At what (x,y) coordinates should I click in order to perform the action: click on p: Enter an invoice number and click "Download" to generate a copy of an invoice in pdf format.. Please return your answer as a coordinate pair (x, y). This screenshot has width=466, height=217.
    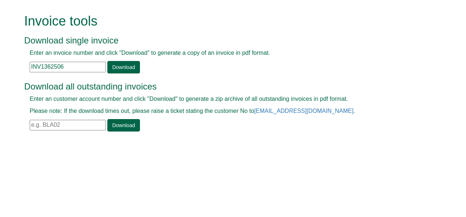
    Looking at the image, I should click on (224, 53).